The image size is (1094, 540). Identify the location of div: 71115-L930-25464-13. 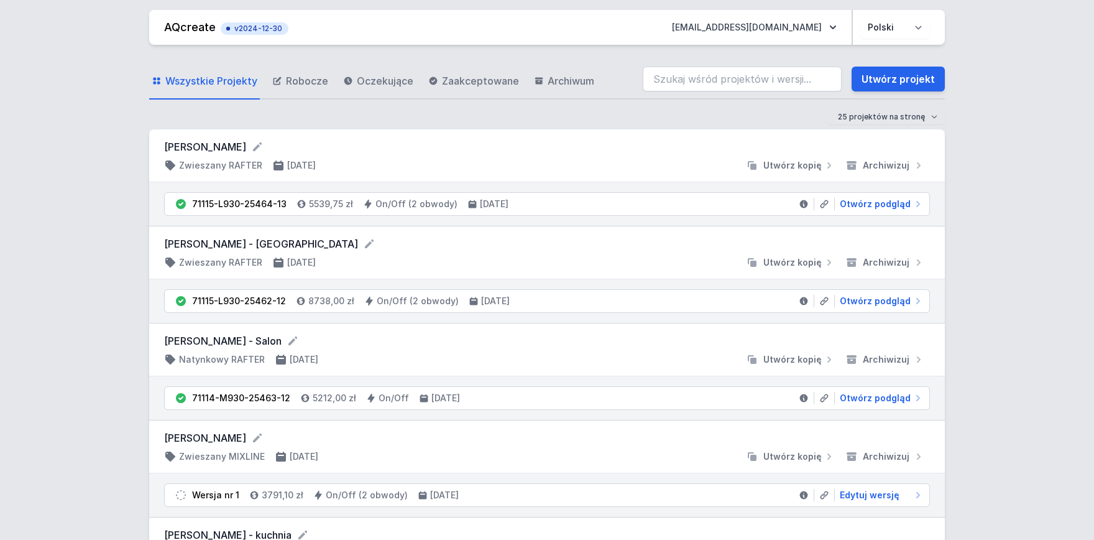
(239, 204).